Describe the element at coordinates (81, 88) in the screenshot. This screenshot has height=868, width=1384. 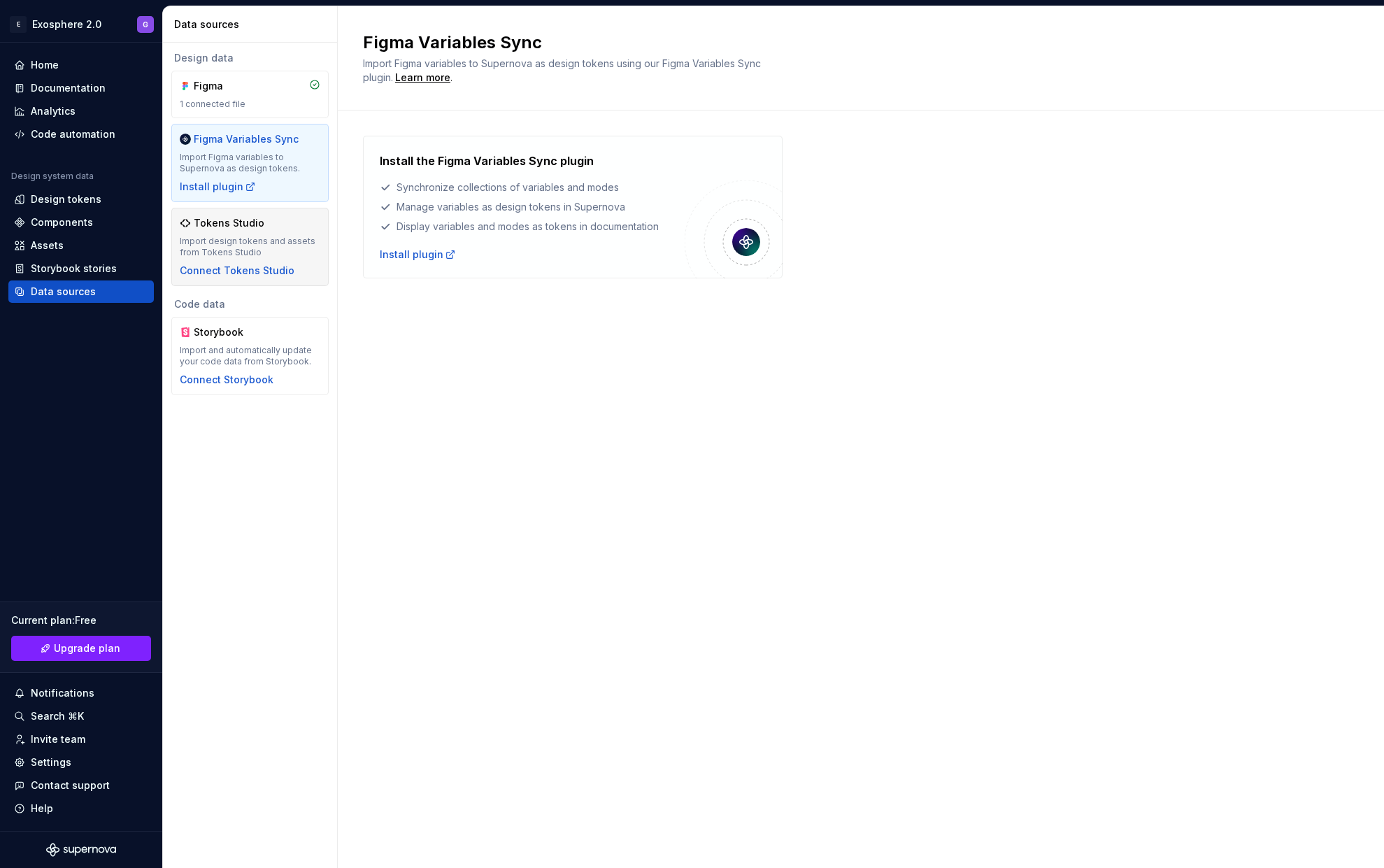
I see `a: Documentation` at that location.